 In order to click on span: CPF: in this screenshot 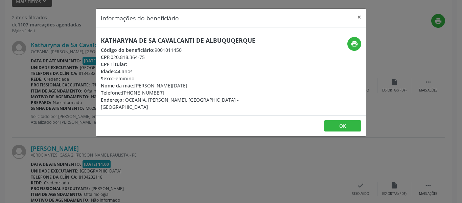, I will do `click(106, 57)`.